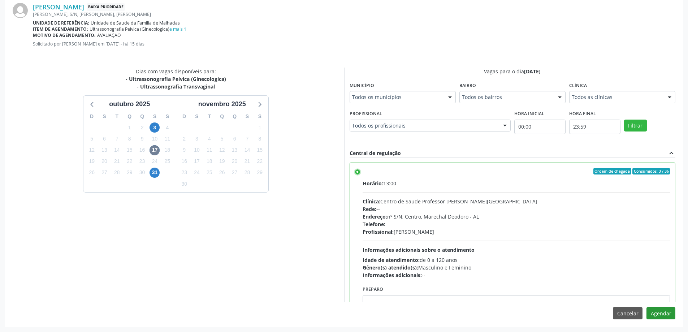  I want to click on span: domingo, 19 de outubro de 2025, so click(92, 162).